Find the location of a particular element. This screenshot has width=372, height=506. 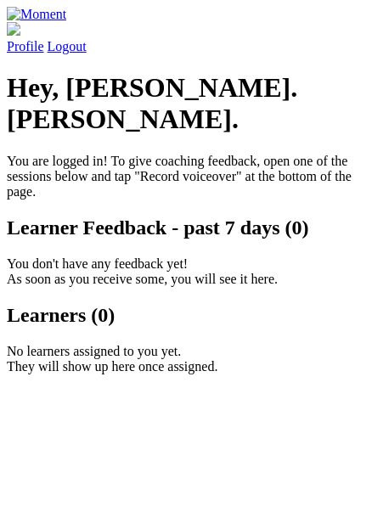

img: default_avatar-b4e2223d03051bc43aaaccfb402a43260a3f17acc7fafc1603fdf008d6cba3c9.png is located at coordinates (14, 29).